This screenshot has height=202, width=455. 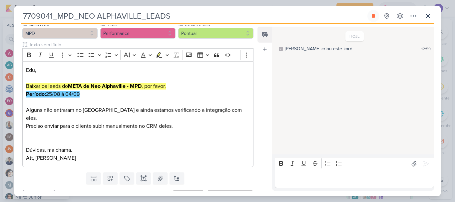 What do you see at coordinates (36, 94) in the screenshot?
I see `strong: Período:` at bounding box center [36, 94].